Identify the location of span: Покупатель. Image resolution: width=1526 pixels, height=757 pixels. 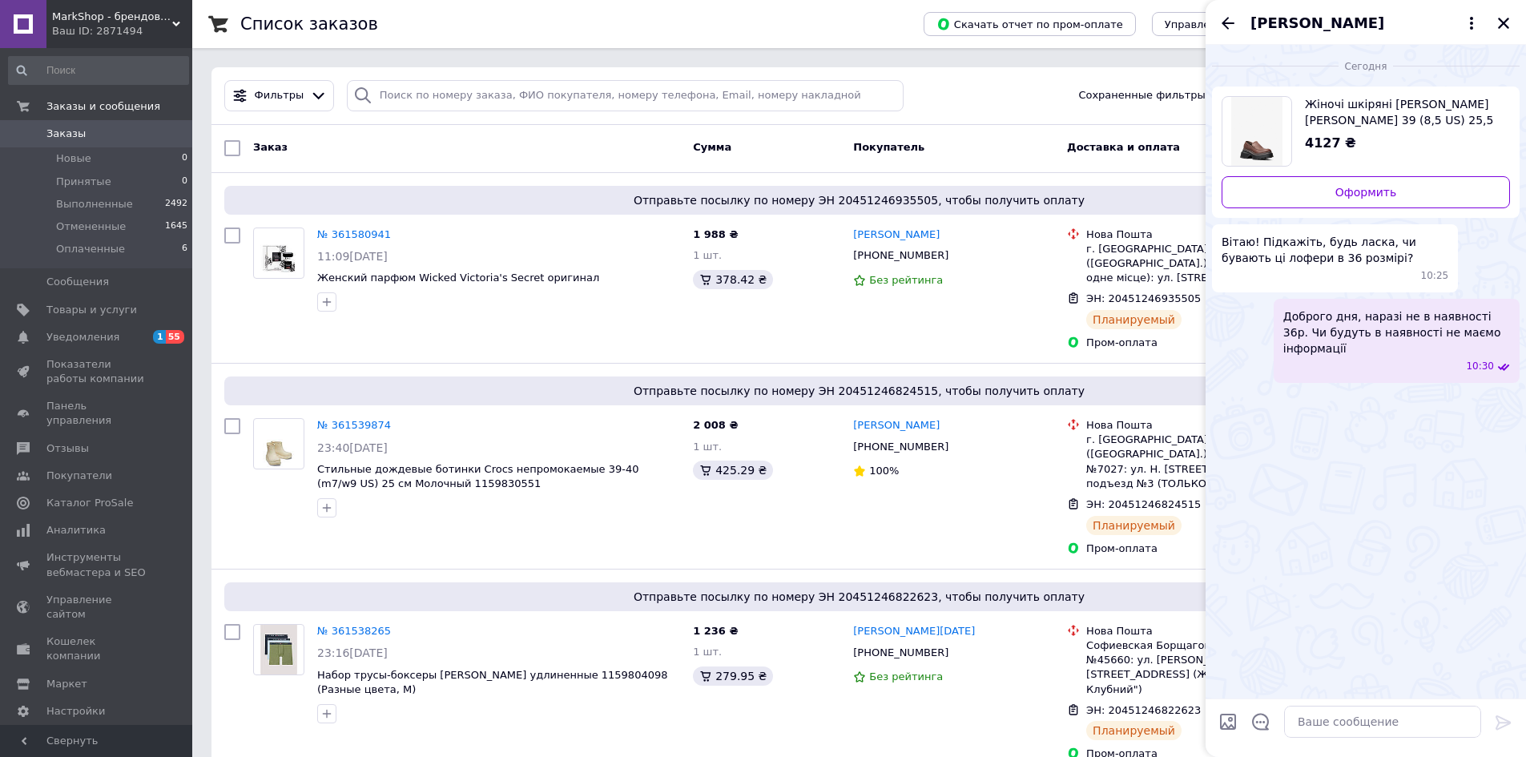
(889, 147).